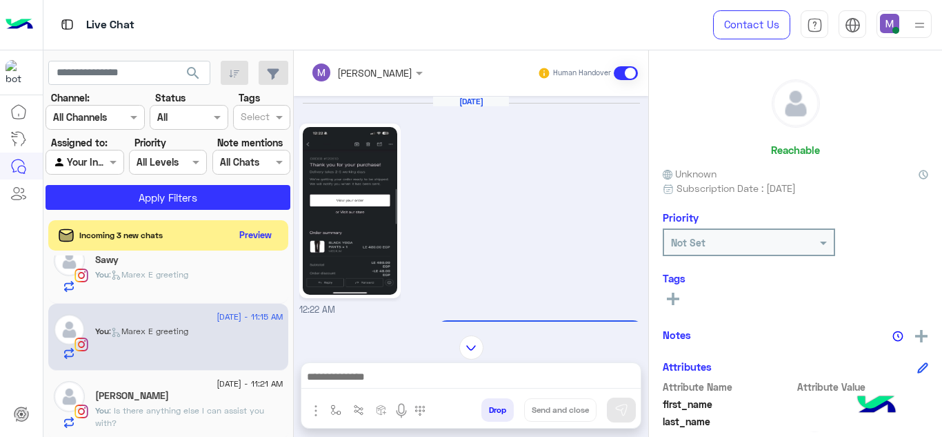  Describe the element at coordinates (890, 23) in the screenshot. I see `img: userImage` at that location.